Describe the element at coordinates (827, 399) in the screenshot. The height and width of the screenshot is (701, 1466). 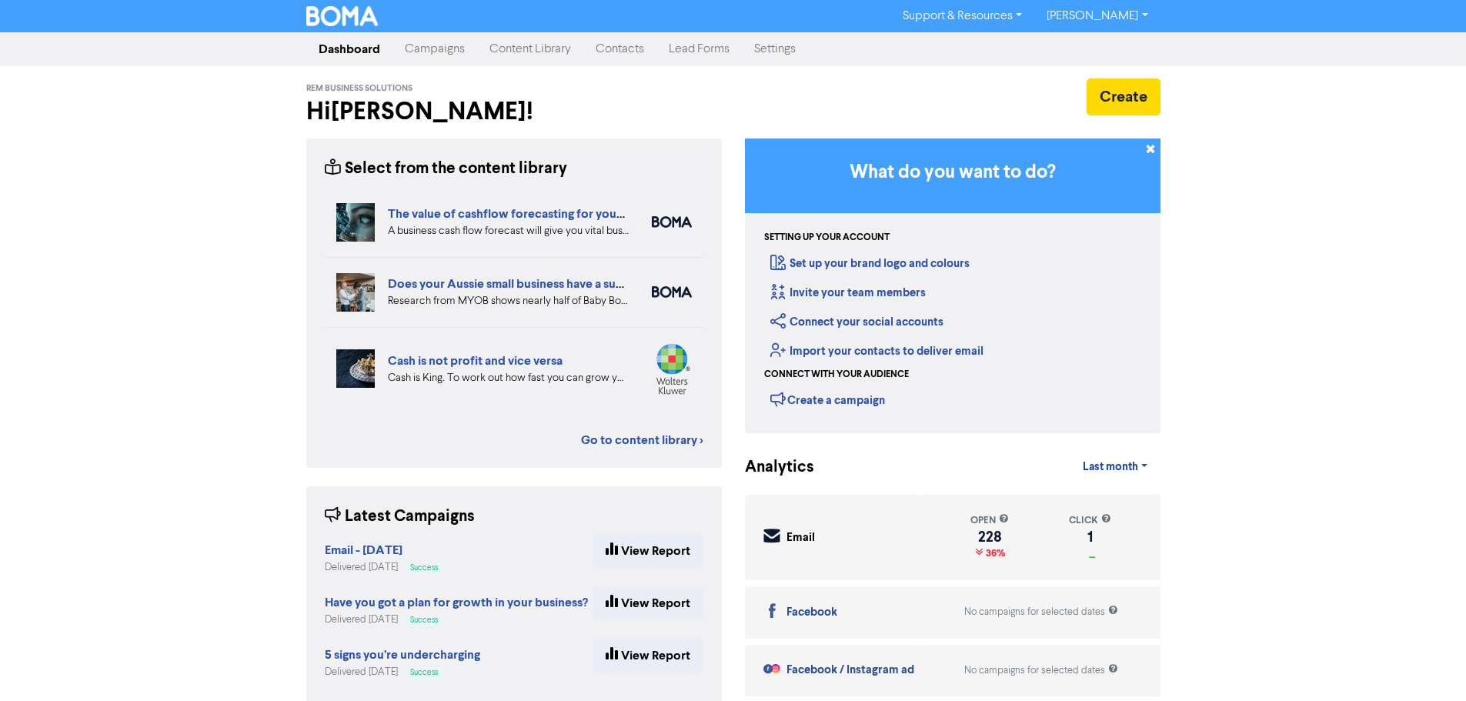
I see `div: Create a campaign` at that location.